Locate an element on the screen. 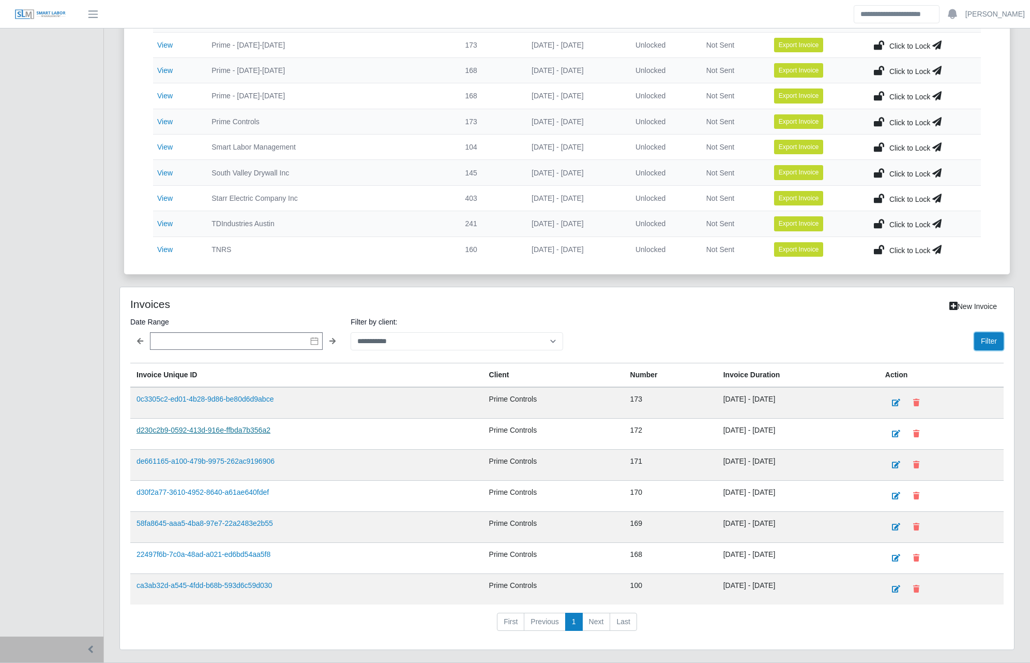 This screenshot has height=663, width=1030. a: New Invoice is located at coordinates (973, 306).